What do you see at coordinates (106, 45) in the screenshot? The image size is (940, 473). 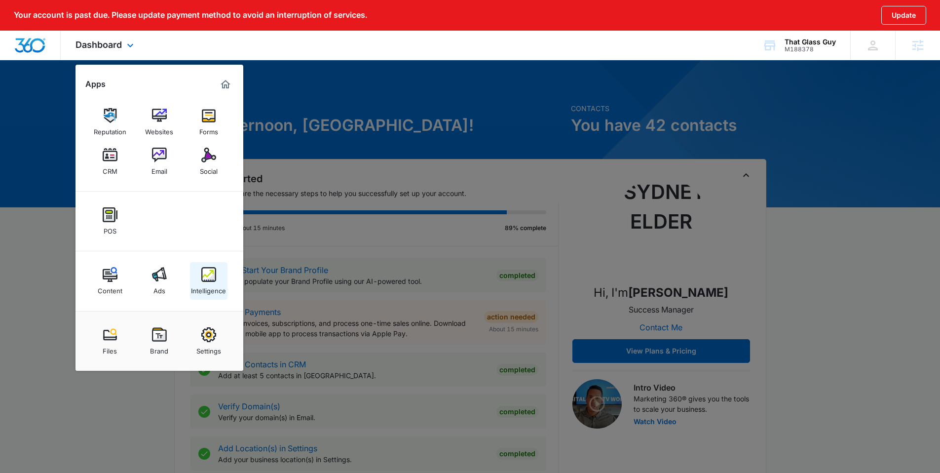 I see `div: Dashboard` at bounding box center [106, 45].